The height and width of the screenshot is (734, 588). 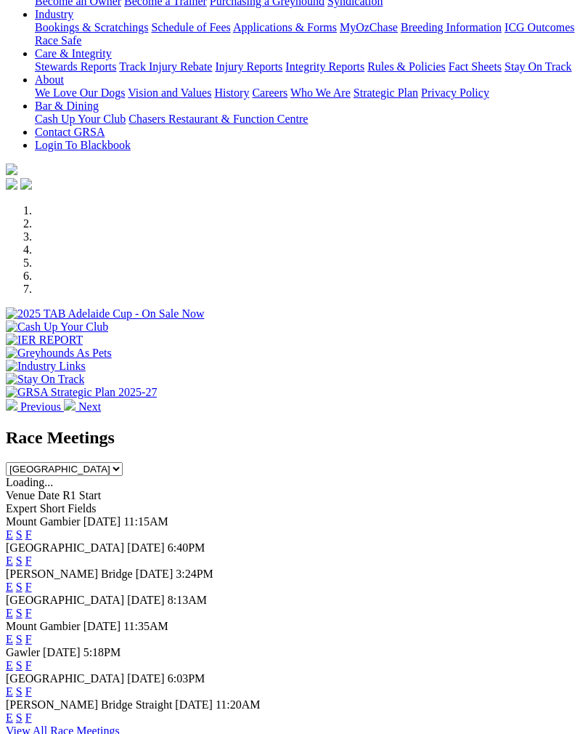 What do you see at coordinates (187, 599) in the screenshot?
I see `span: 8:13AM` at bounding box center [187, 599].